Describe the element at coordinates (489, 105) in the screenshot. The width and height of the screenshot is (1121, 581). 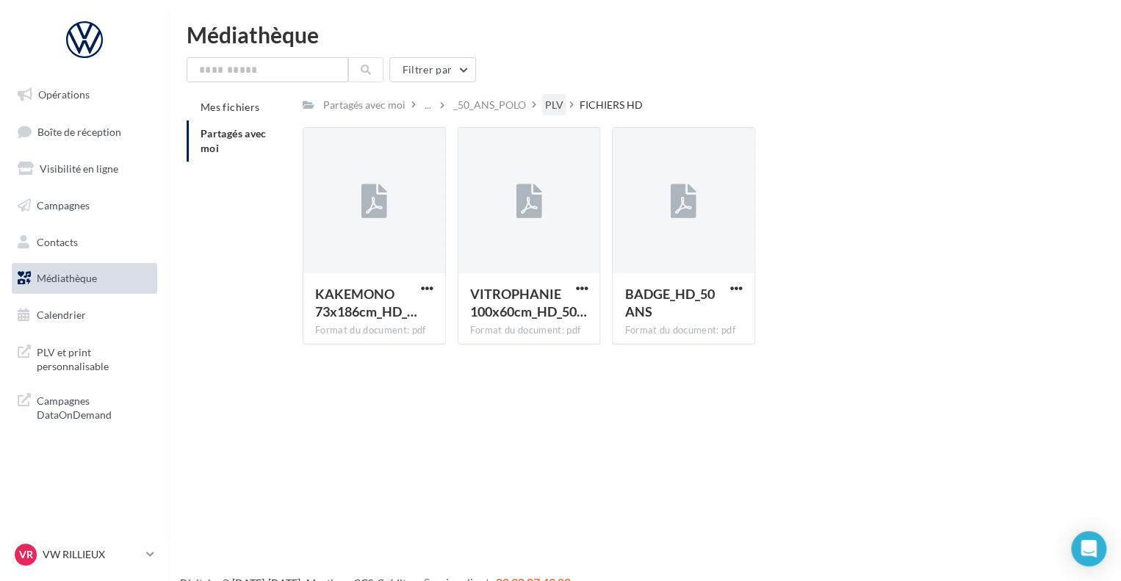
I see `div: _50_ANS_POLO` at that location.